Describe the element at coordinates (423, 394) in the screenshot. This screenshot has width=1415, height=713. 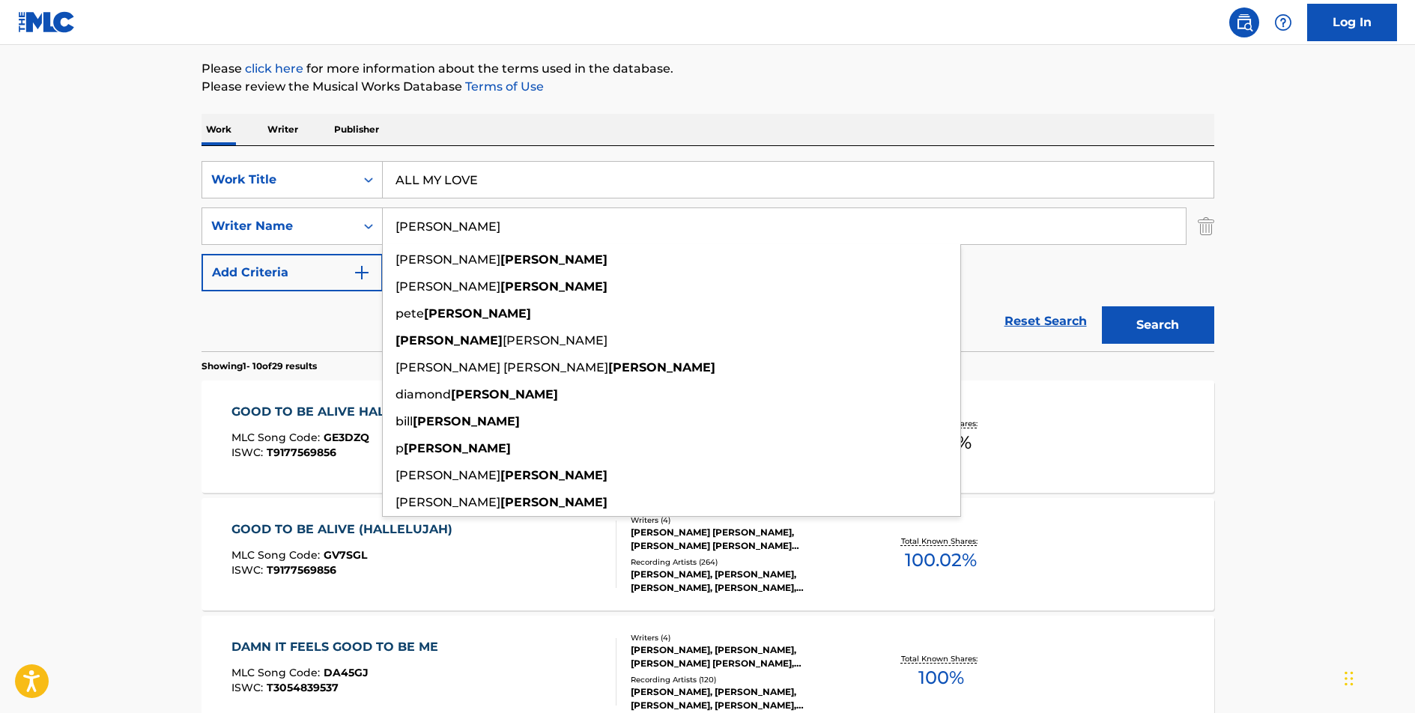
I see `span: diamond` at that location.